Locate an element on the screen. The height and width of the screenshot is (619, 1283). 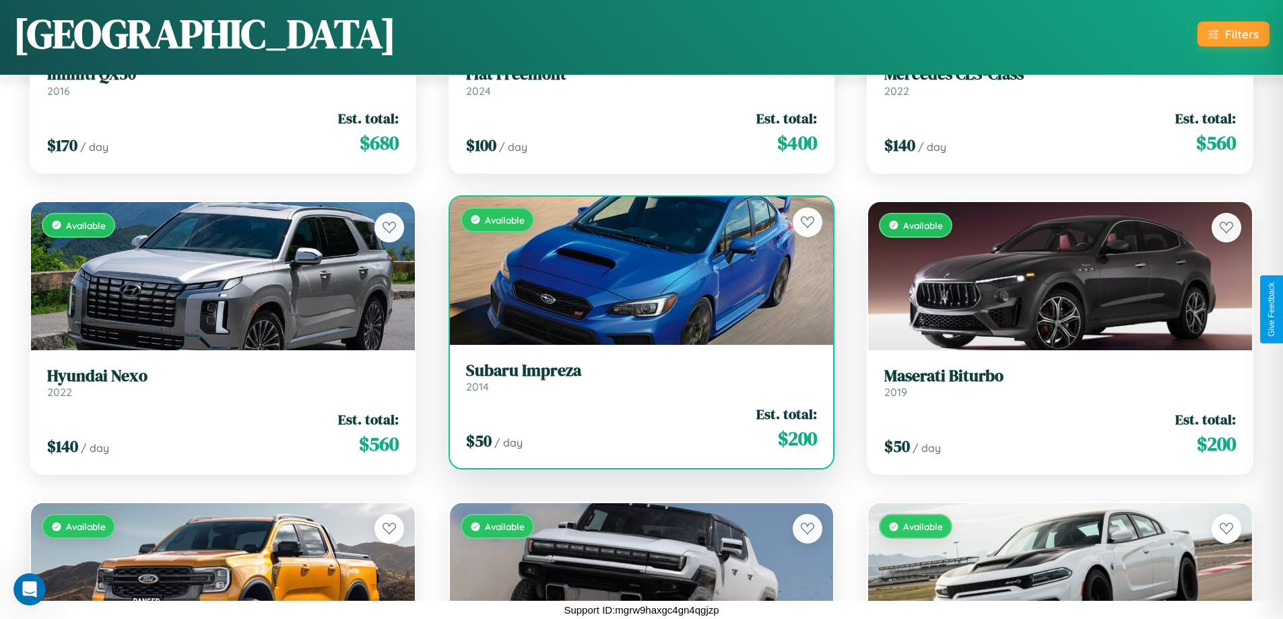
p: Support ID: mgrw9haxgc4gn4qgjzp is located at coordinates (641, 609).